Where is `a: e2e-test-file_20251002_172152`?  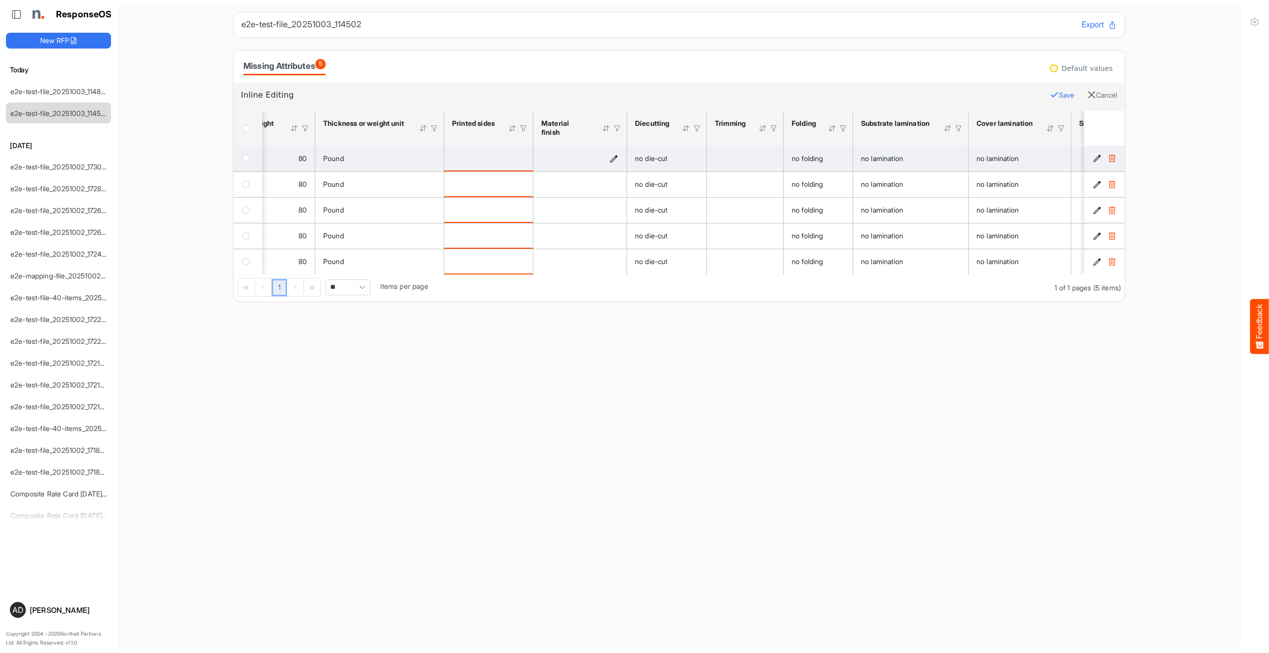
a: e2e-test-file_20251002_172152 is located at coordinates (59, 363).